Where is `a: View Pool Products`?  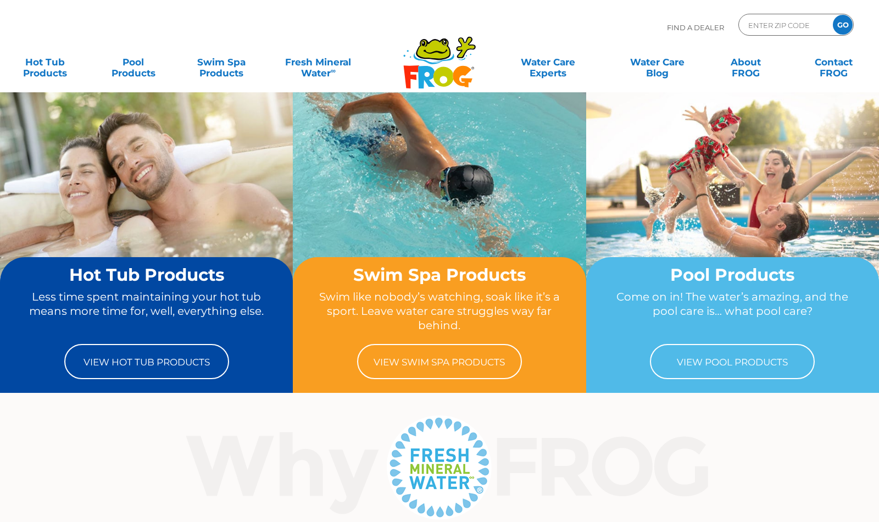
a: View Pool Products is located at coordinates (732, 362).